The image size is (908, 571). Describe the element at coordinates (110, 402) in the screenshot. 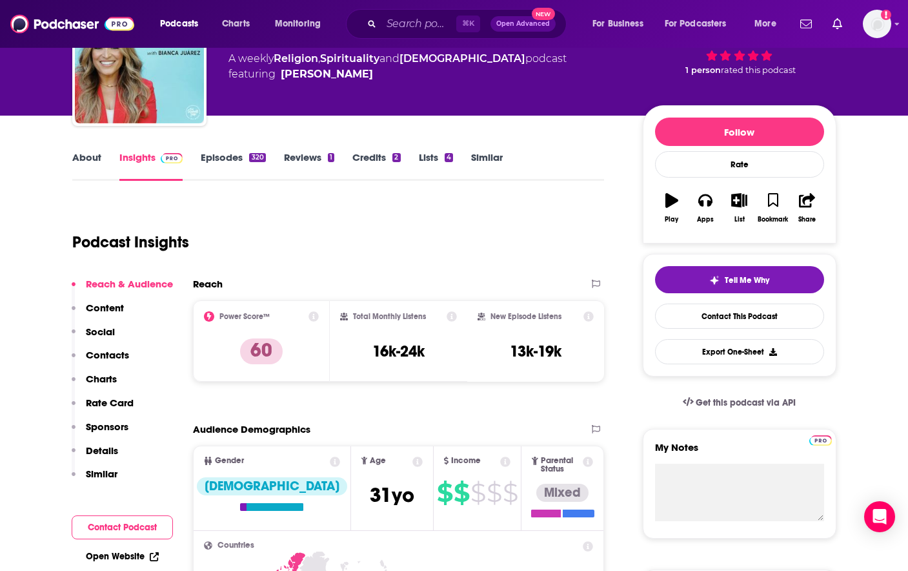

I see `p: Rate Card` at that location.